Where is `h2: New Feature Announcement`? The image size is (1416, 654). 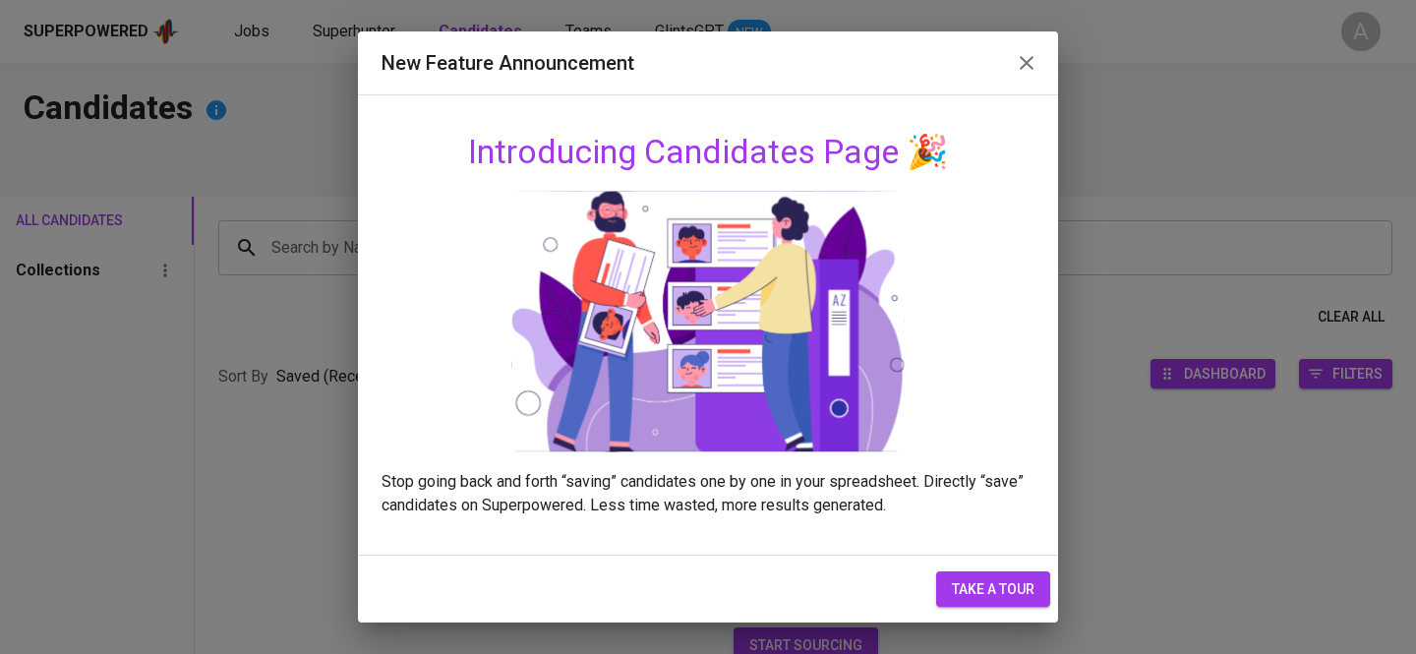 h2: New Feature Announcement is located at coordinates (708, 63).